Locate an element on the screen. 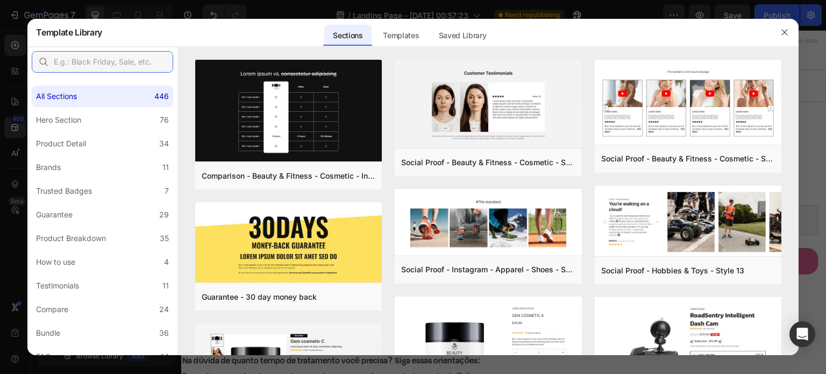 The image size is (826, 374). div: Product Breakdown is located at coordinates (71, 238).